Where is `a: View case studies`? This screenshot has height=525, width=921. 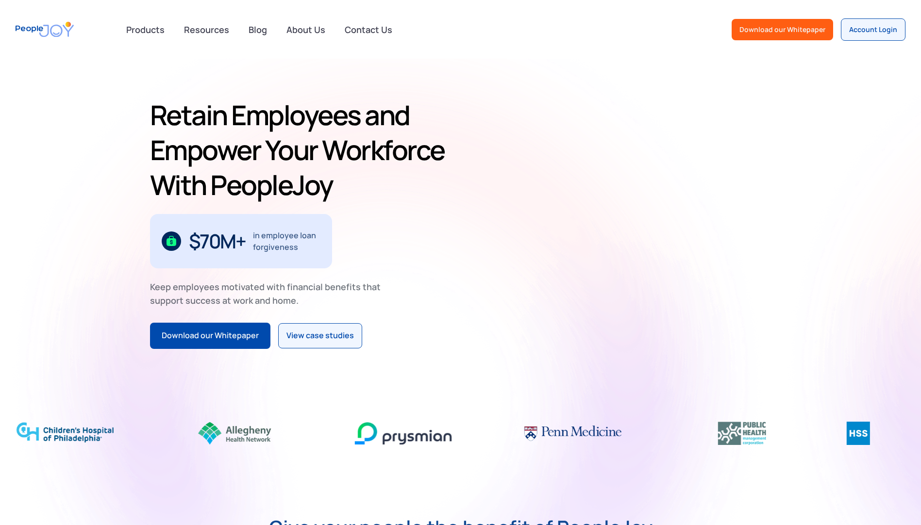
a: View case studies is located at coordinates (320, 336).